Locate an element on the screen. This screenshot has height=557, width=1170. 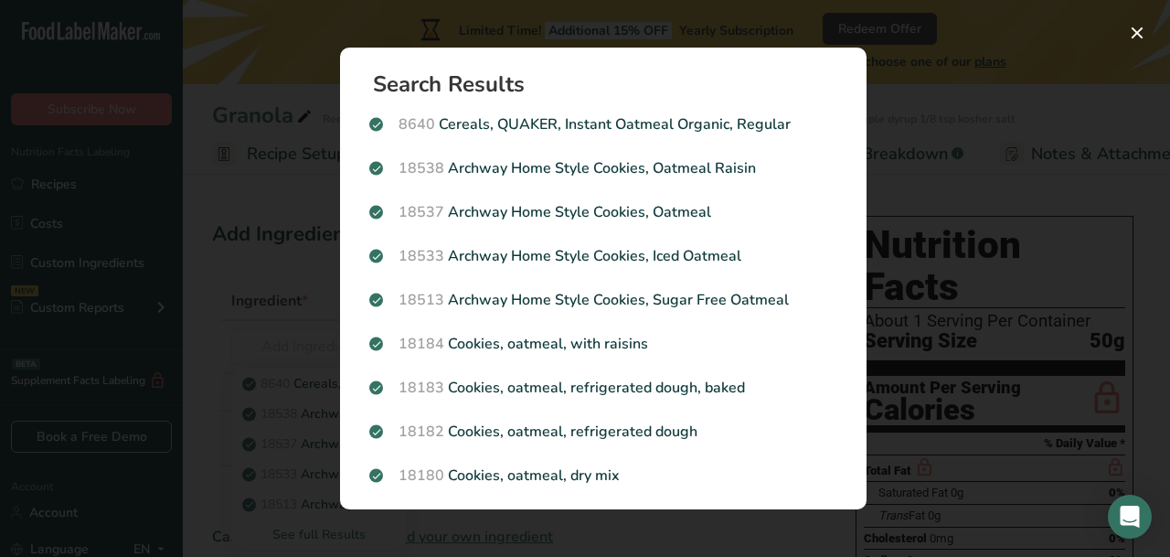
p: Archway Home Style Cookies, Oatmeal Raisin is located at coordinates (603, 168).